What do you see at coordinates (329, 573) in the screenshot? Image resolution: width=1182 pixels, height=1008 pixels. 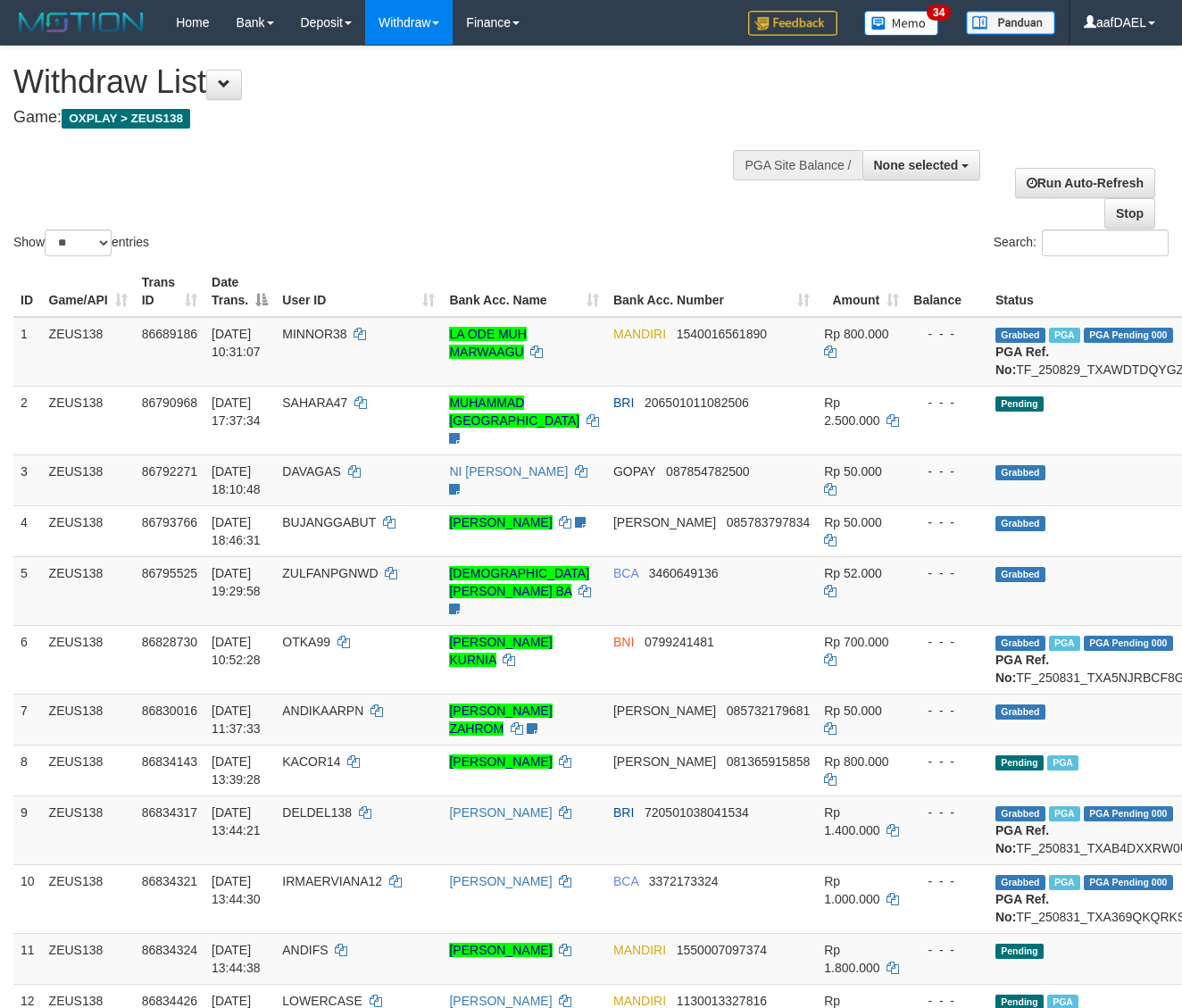 I see `span: ZULFANPGNWD` at bounding box center [329, 573].